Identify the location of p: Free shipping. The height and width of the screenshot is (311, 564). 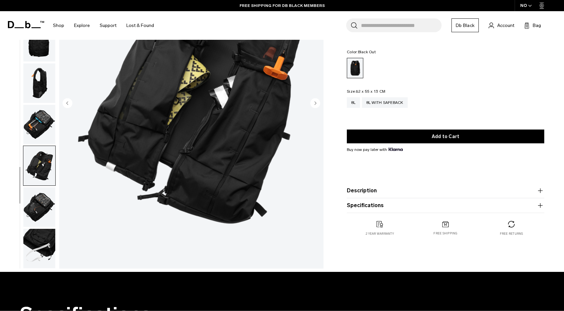
(445, 234).